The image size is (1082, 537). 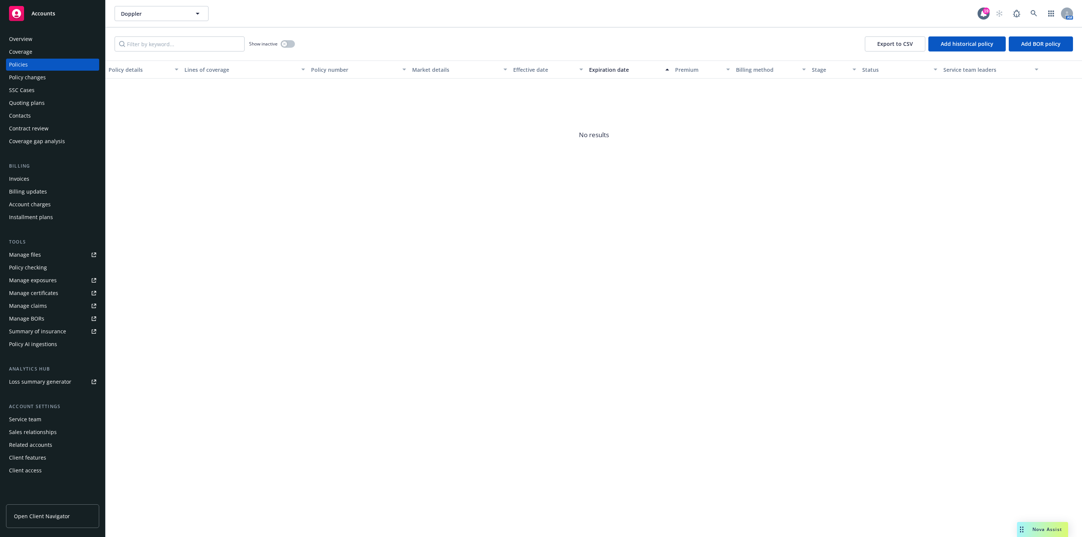 What do you see at coordinates (37, 141) in the screenshot?
I see `div: Coverage gap analysis` at bounding box center [37, 141].